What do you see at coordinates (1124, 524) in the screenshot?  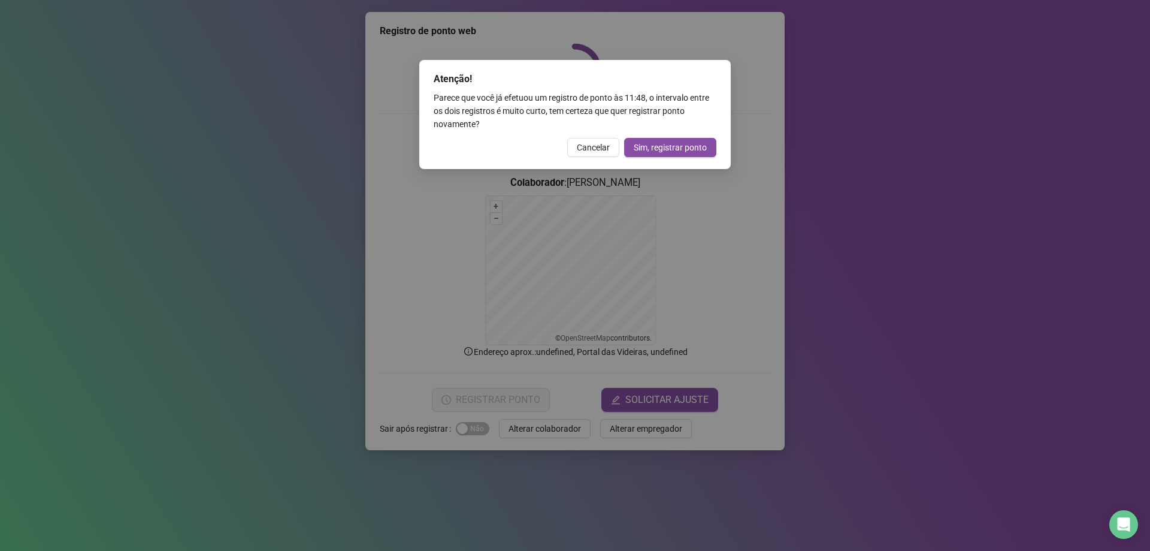 I see `div: Open Intercom Messenger` at bounding box center [1124, 524].